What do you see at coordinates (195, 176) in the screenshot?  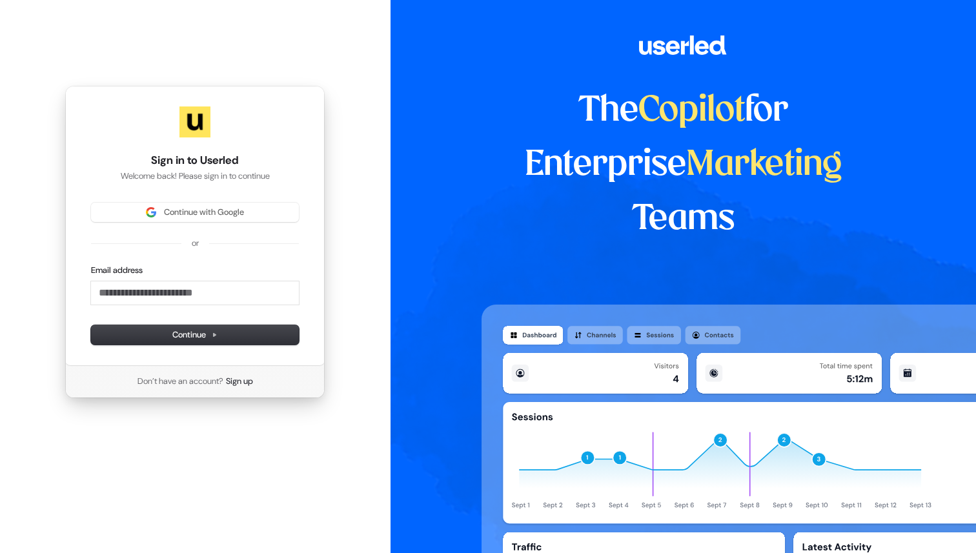 I see `p: Welcome back! Please sign in to continue` at bounding box center [195, 176].